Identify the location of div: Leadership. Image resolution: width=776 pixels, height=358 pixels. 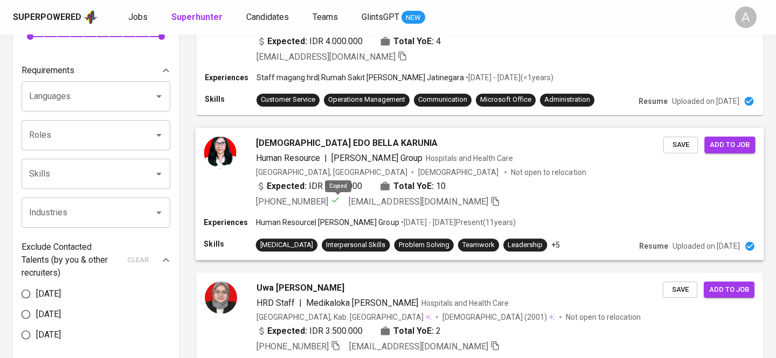
(525, 245).